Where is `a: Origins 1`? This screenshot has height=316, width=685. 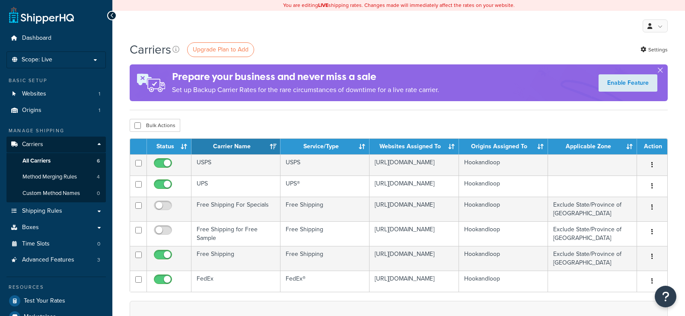
a: Origins 1 is located at coordinates (56, 110).